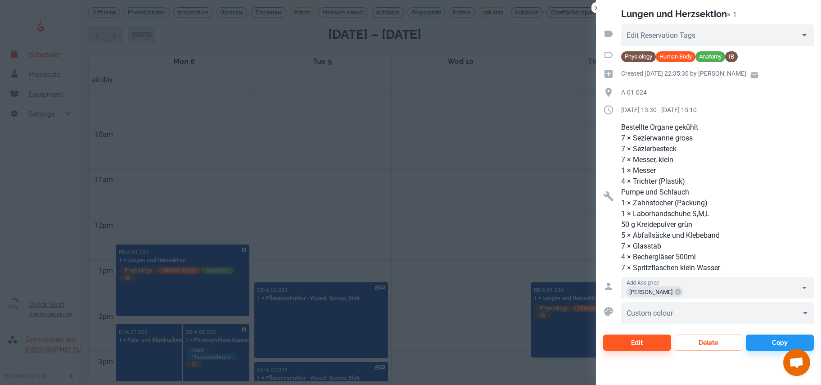  Describe the element at coordinates (718, 246) in the screenshot. I see `p: 7 × Glasstab` at that location.